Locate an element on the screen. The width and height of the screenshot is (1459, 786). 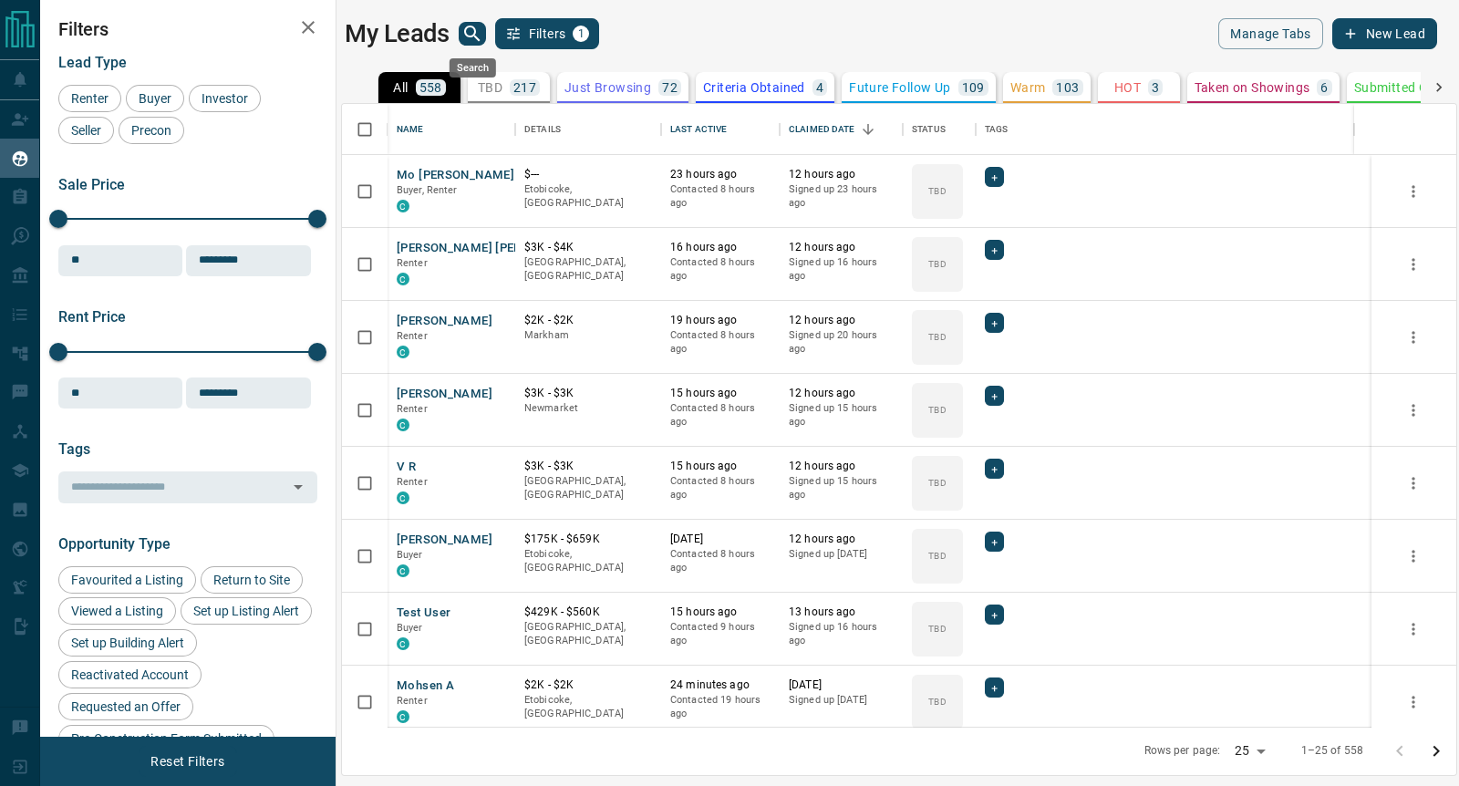
span: Investor is located at coordinates (224, 98).